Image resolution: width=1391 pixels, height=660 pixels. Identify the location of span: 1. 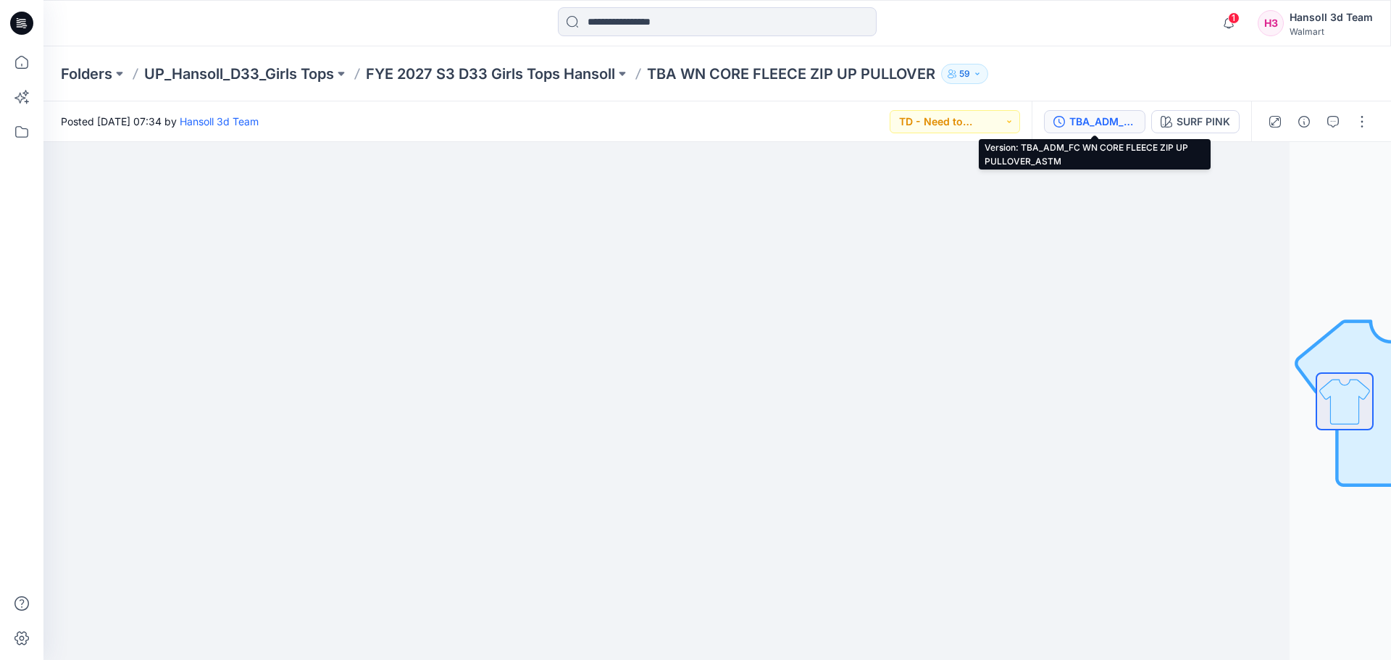
(1233, 18).